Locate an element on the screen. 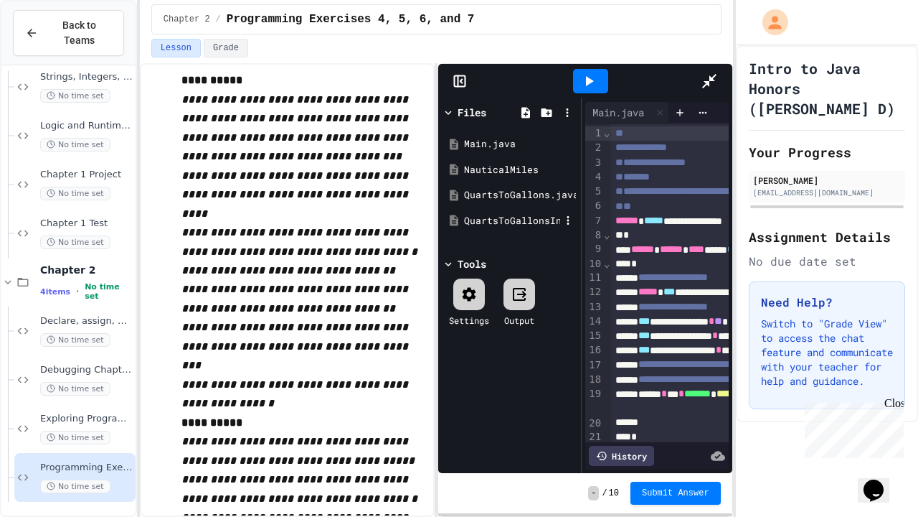 This screenshot has width=918, height=517. span: Logic and Runtime Errors is located at coordinates (86, 126).